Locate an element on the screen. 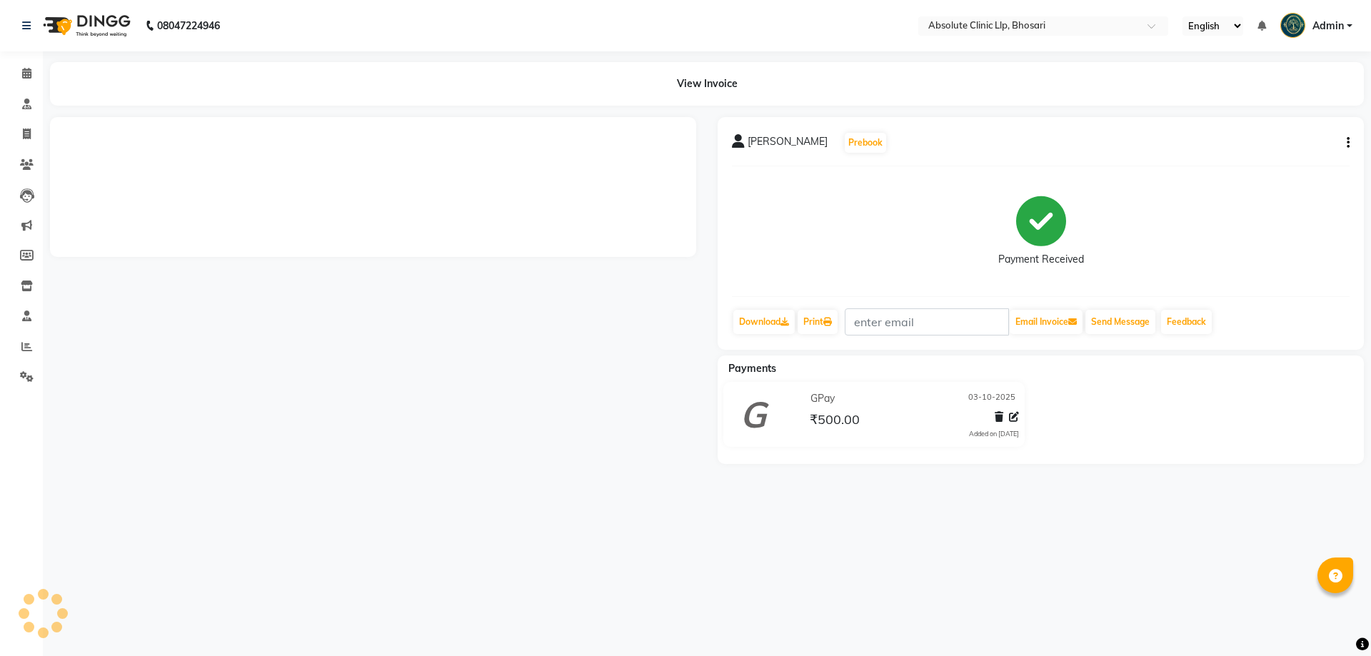 This screenshot has width=1371, height=656. div: View Invoice is located at coordinates (707, 84).